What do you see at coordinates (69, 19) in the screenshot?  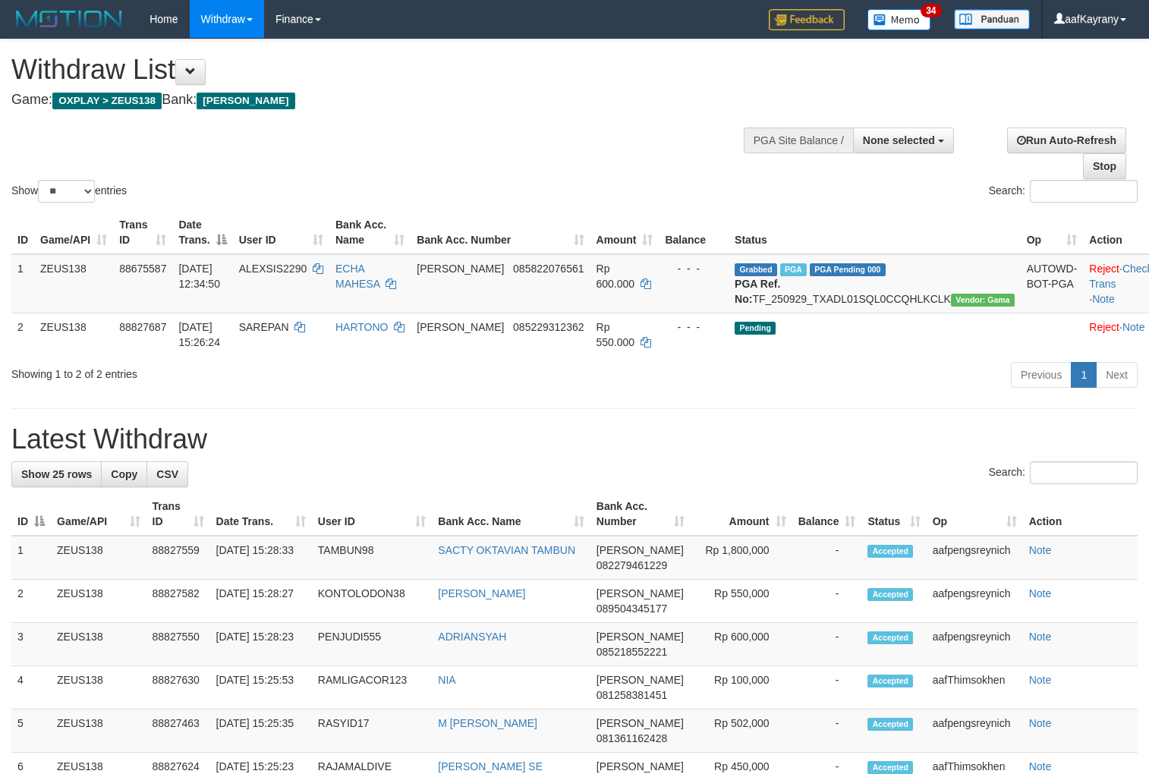 I see `img: MOTION_logo.png` at bounding box center [69, 19].